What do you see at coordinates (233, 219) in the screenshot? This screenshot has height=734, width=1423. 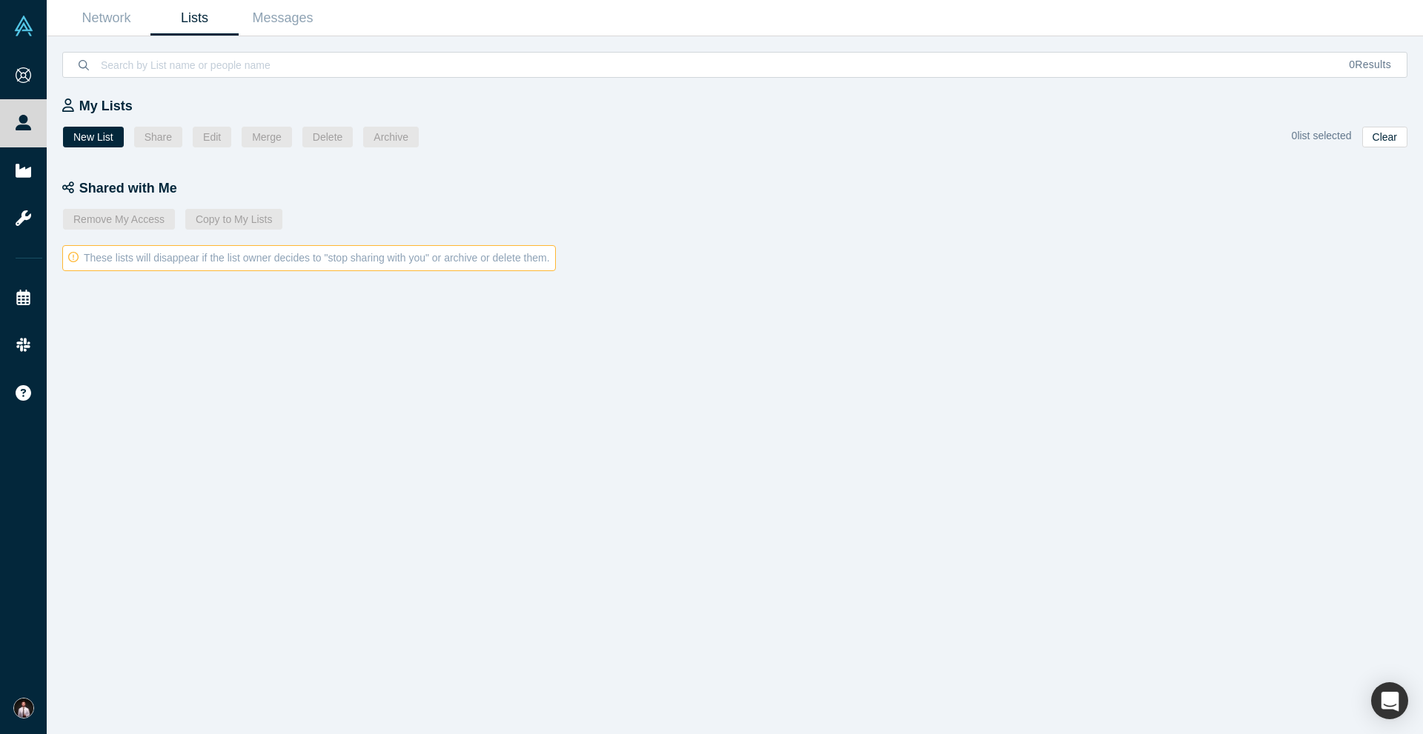 I see `button: Copy to My Lists` at bounding box center [233, 219].